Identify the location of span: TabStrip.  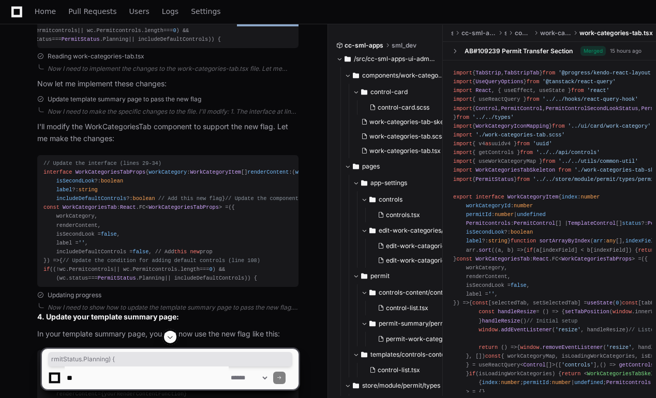
(488, 73).